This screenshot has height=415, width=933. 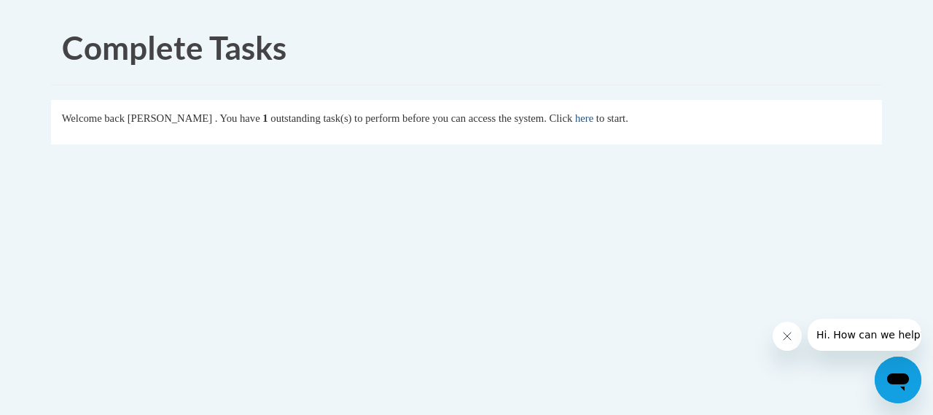 I want to click on span: . You have, so click(x=238, y=118).